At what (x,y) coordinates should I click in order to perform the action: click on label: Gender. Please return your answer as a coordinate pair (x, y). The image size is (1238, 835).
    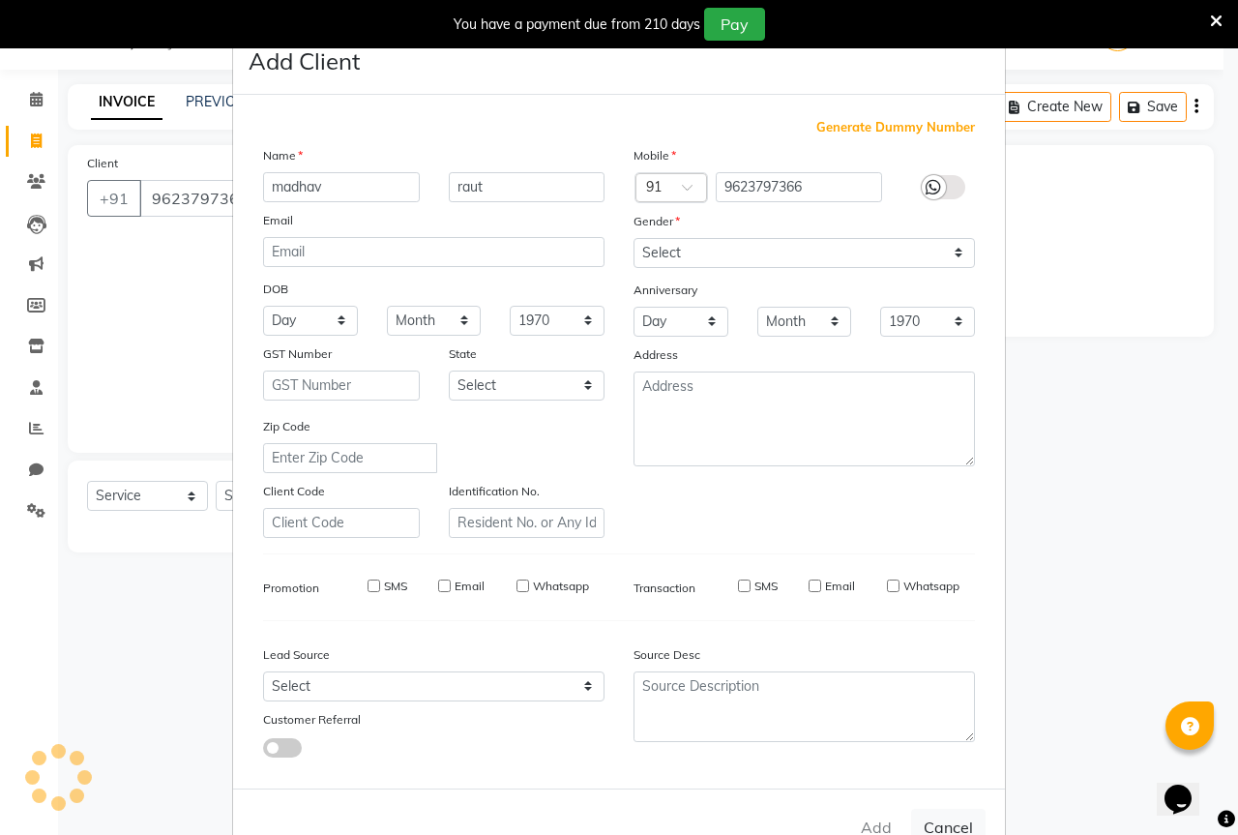
    Looking at the image, I should click on (657, 222).